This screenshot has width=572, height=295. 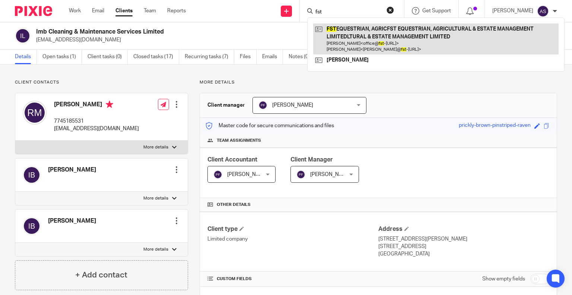 What do you see at coordinates (75, 11) in the screenshot?
I see `a: Work` at bounding box center [75, 11].